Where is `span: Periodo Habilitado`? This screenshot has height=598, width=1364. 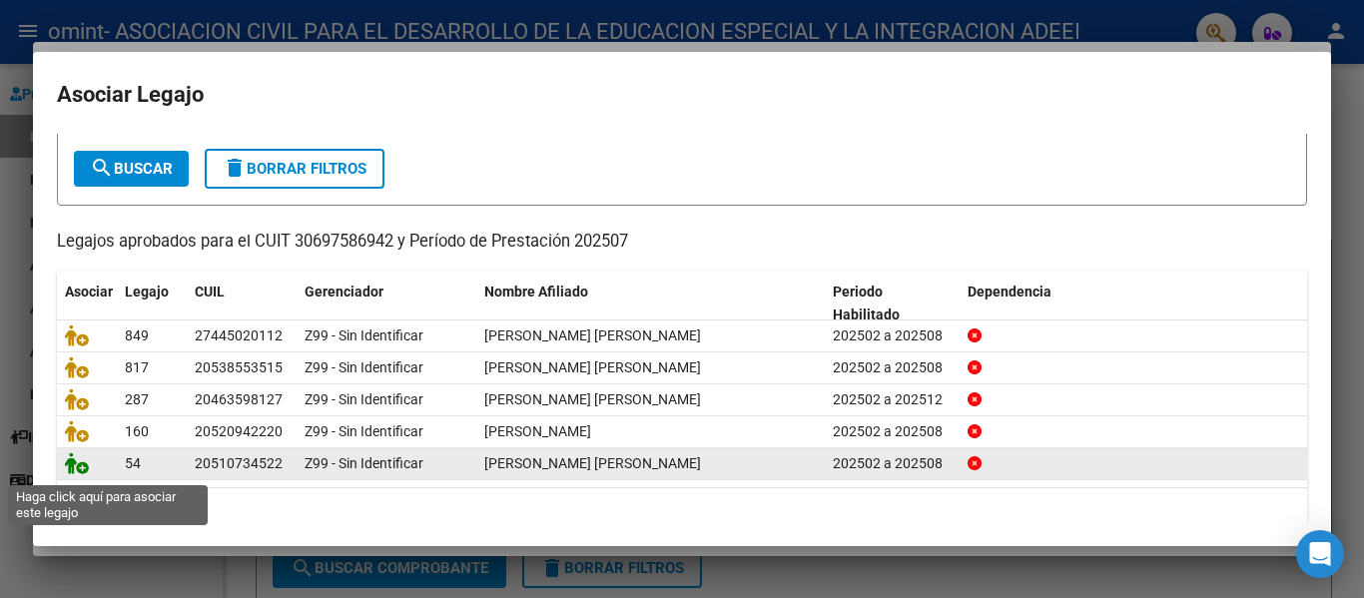 span: Periodo Habilitado is located at coordinates (866, 303).